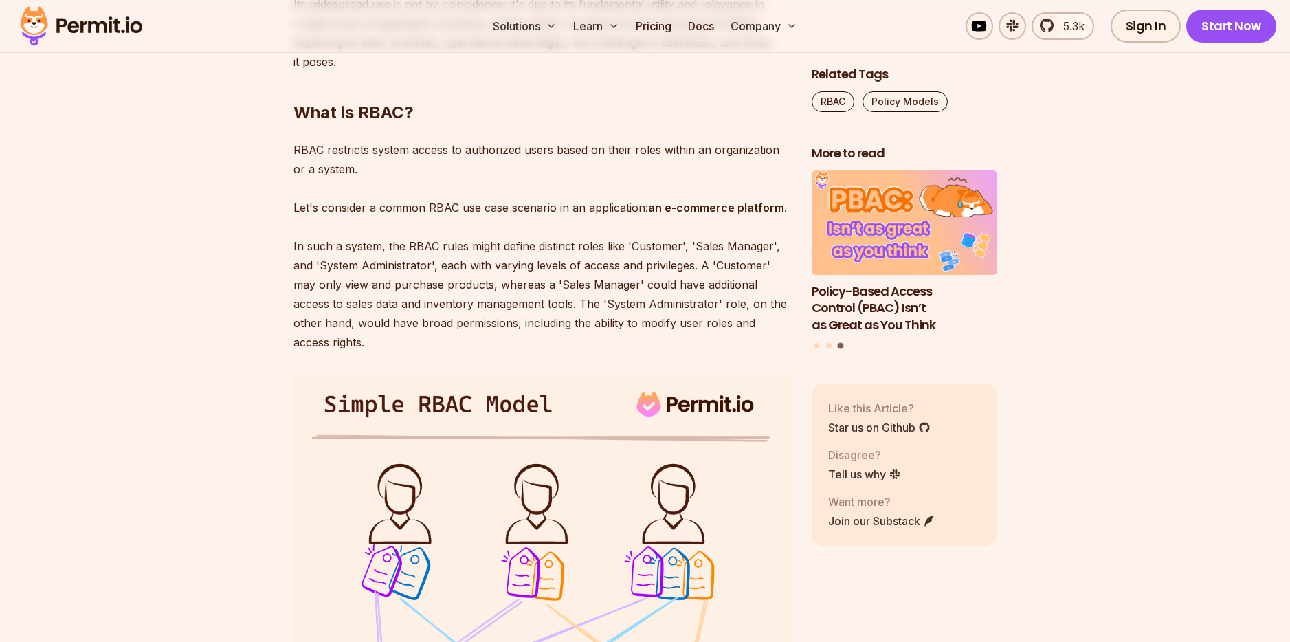 This screenshot has height=642, width=1290. I want to click on li: 3 of 3, so click(904, 252).